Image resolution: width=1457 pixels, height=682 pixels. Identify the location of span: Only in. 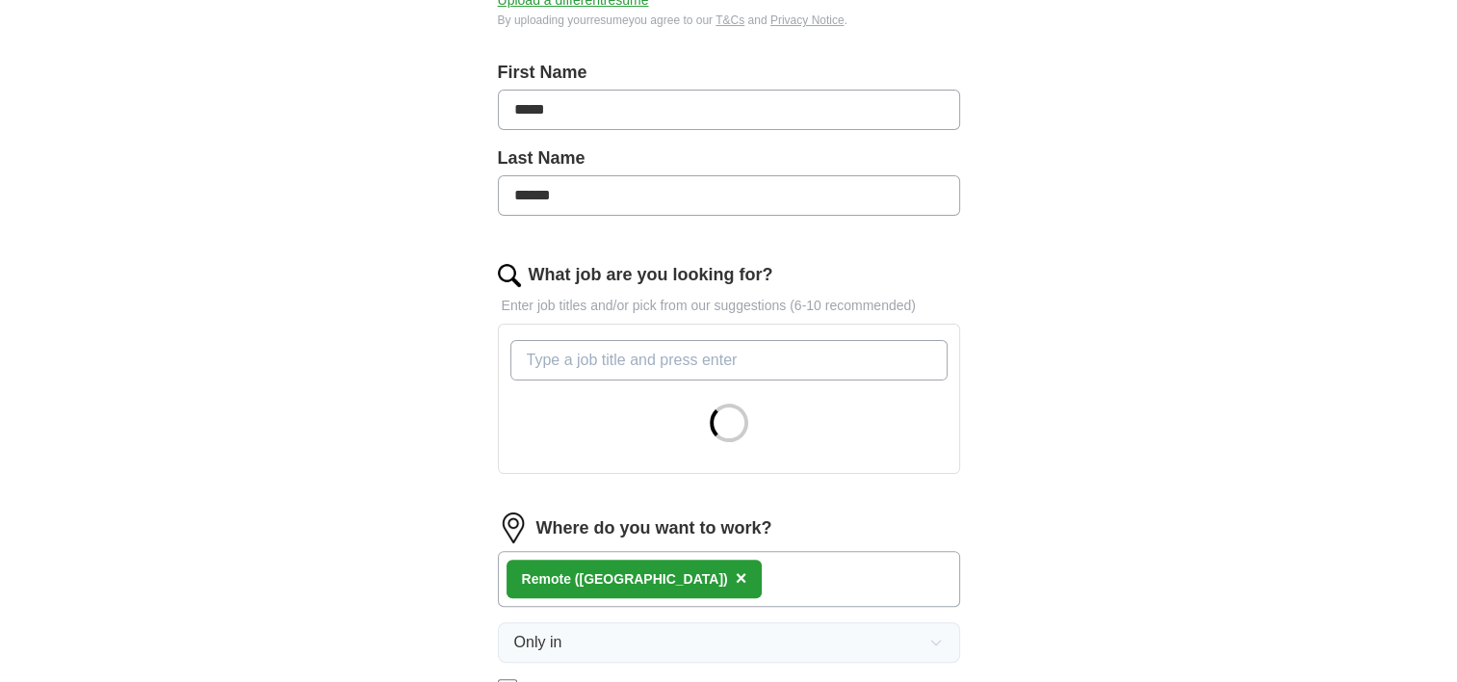
(538, 642).